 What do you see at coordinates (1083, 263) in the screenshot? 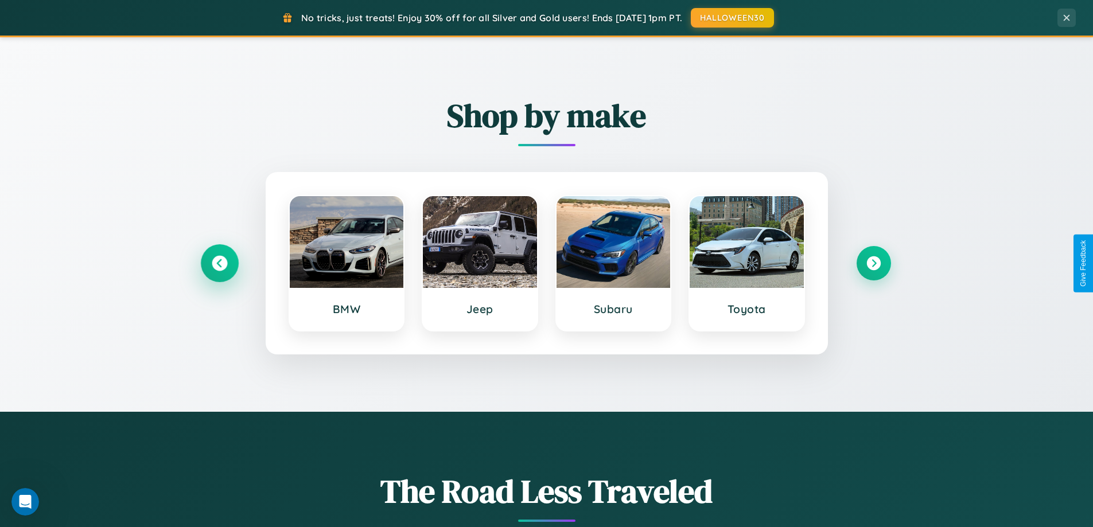
I see `div: Give Feedback` at bounding box center [1083, 263].